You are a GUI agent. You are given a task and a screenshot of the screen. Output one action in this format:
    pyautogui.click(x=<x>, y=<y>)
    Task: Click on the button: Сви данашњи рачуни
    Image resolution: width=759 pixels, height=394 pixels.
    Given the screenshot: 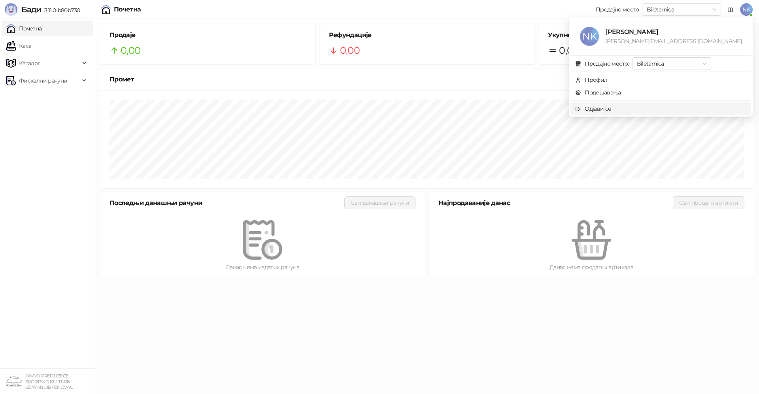 What is the action you would take?
    pyautogui.click(x=380, y=203)
    